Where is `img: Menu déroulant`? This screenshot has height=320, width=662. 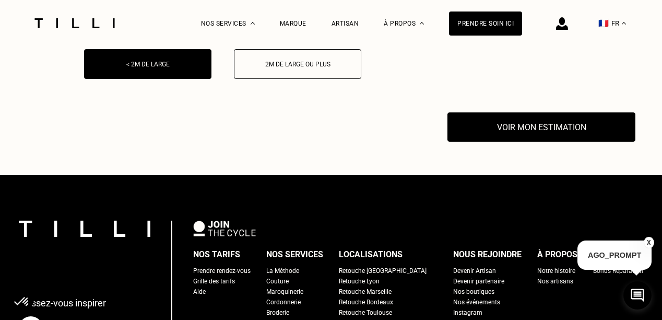 img: Menu déroulant is located at coordinates (253, 23).